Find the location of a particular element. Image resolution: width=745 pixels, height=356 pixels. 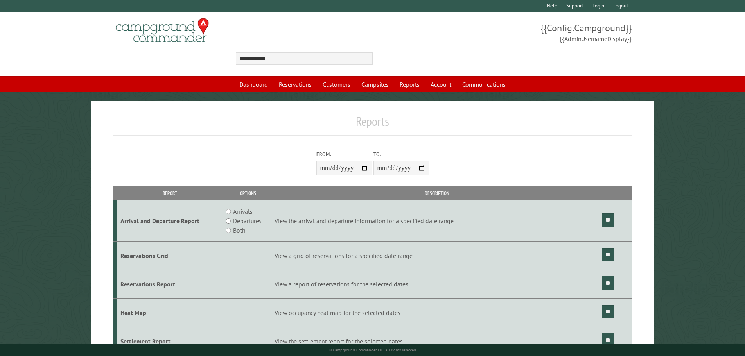

small: © Campground Commander LLC. All rights reserved. is located at coordinates (373, 350).